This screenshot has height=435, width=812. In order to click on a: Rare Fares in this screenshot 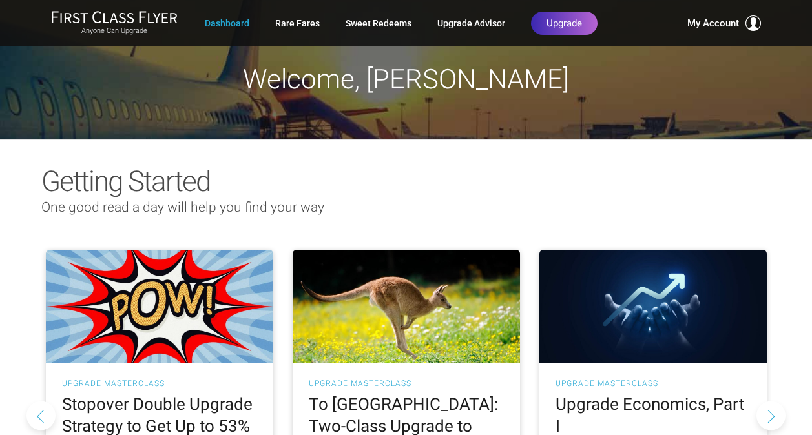, I will do `click(297, 23)`.